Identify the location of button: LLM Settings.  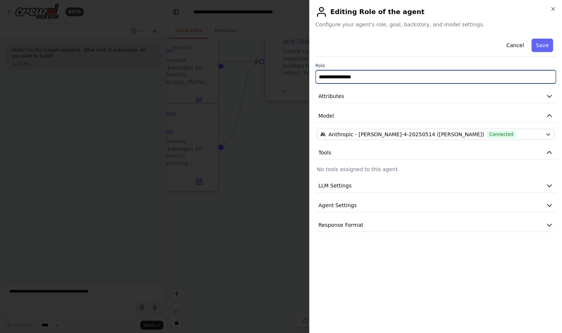
(436, 186).